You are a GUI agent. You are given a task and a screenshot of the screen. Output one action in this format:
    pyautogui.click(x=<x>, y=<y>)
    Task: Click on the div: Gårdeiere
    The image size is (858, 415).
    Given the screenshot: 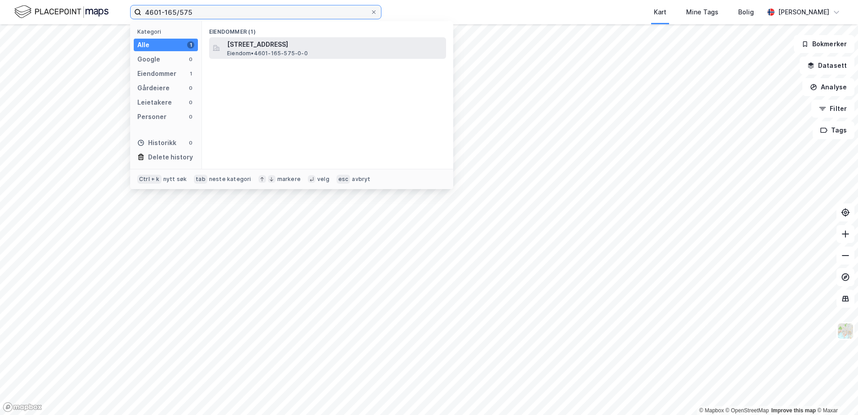 What is the action you would take?
    pyautogui.click(x=154, y=88)
    